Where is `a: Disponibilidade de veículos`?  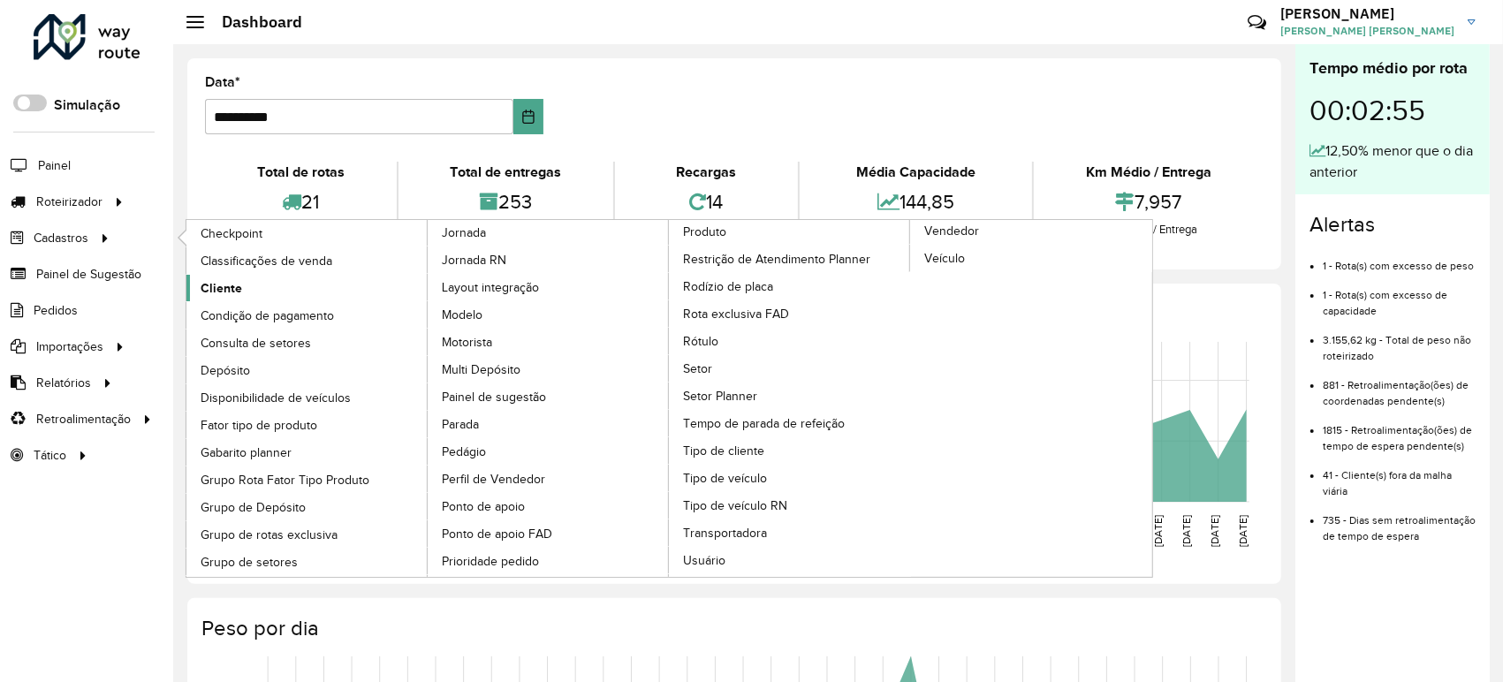
a: Disponibilidade de veículos is located at coordinates (307, 398).